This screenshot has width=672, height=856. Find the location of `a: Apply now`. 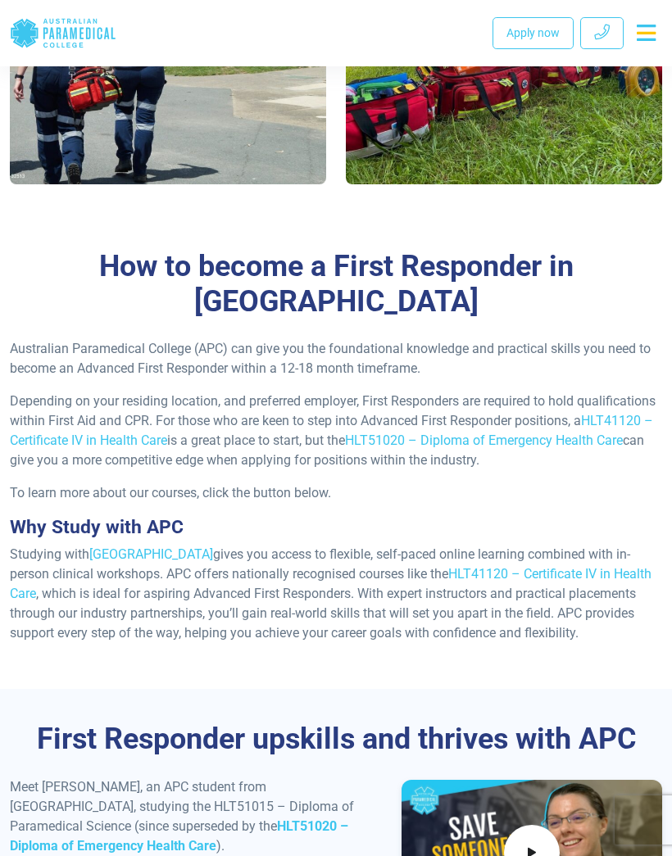

a: Apply now is located at coordinates (533, 33).